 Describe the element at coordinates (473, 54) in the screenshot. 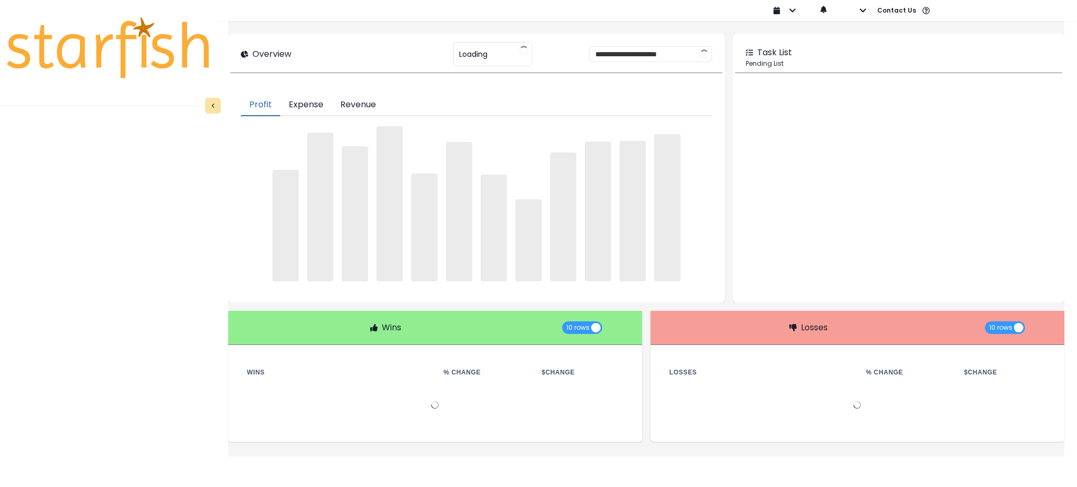

I see `span: Loading` at that location.